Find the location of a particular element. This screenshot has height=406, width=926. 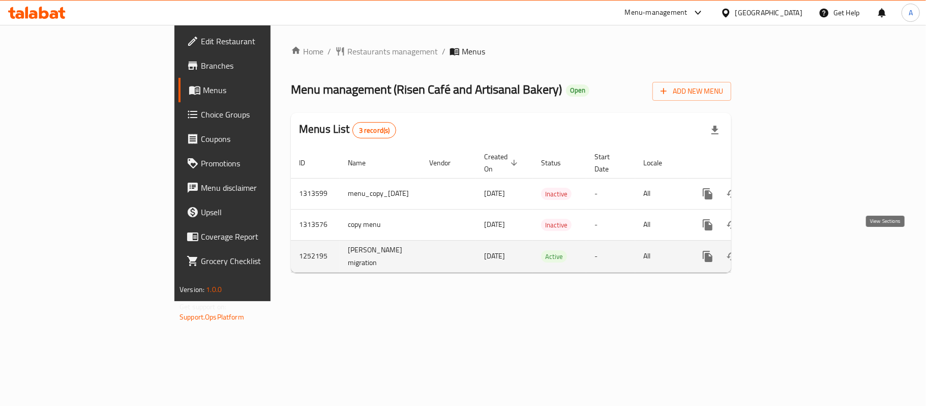

a: Upsell is located at coordinates (254, 212).